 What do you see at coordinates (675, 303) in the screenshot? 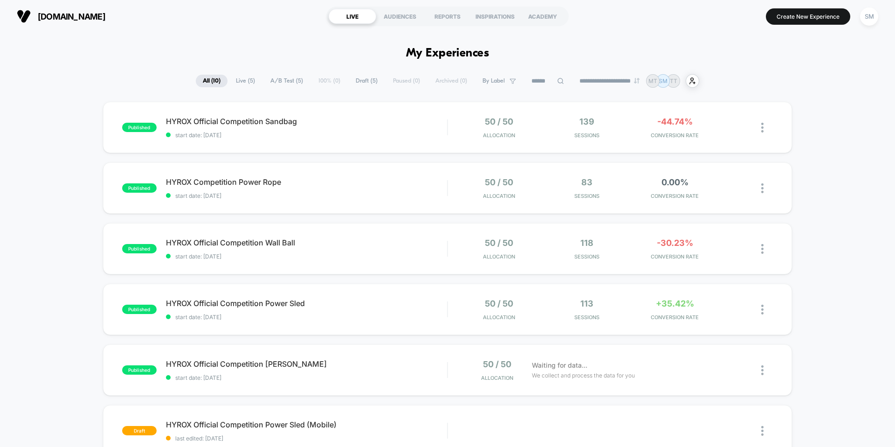
I see `span: +35.42%` at bounding box center [675, 303].